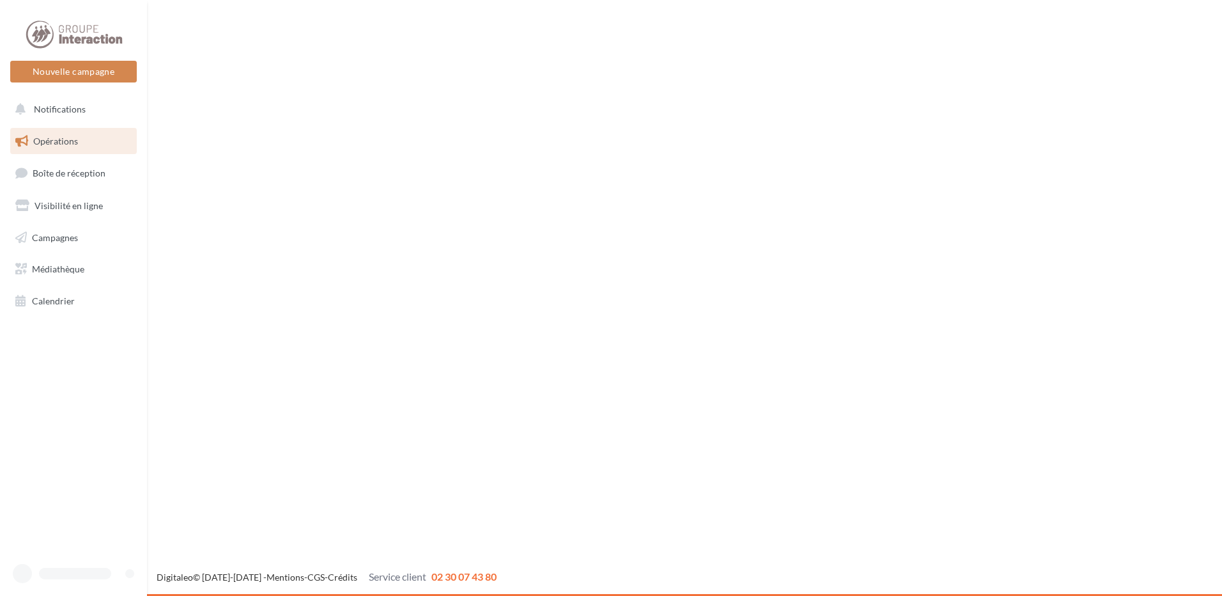 This screenshot has width=1222, height=596. What do you see at coordinates (56, 141) in the screenshot?
I see `span: Opérations` at bounding box center [56, 141].